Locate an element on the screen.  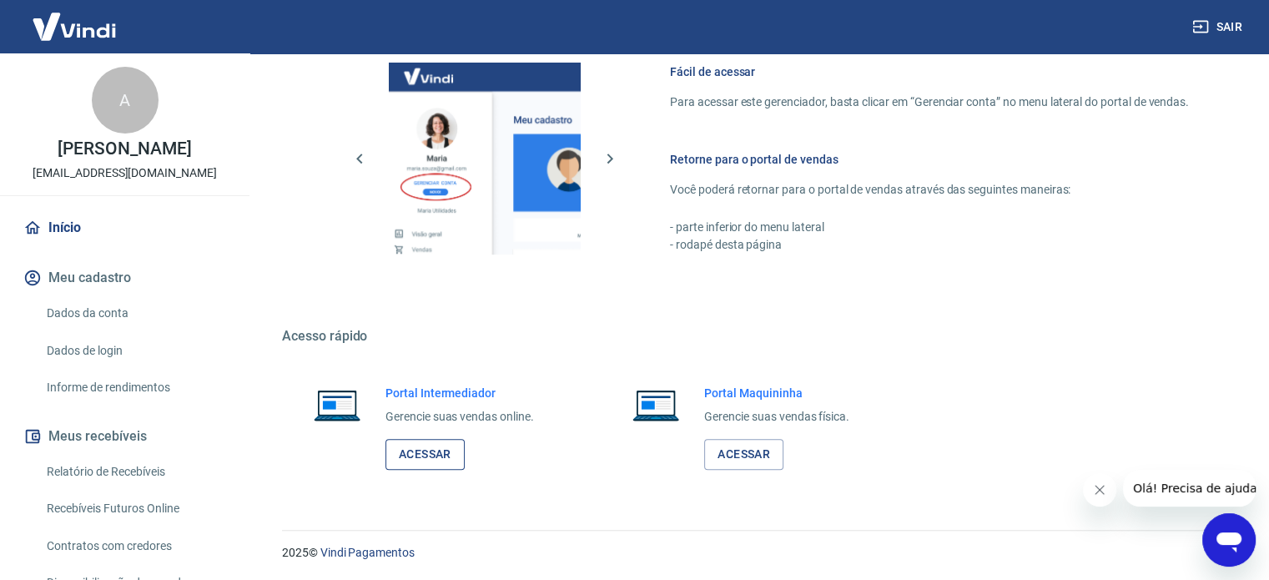
p: Você poderá retornar para o portal de vendas através das seguintes maneiras: is located at coordinates (930, 189).